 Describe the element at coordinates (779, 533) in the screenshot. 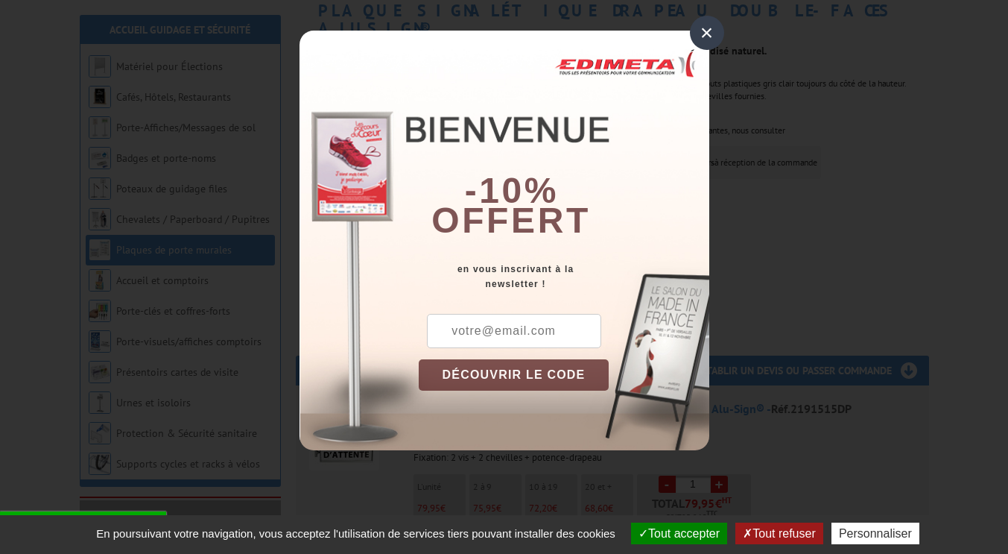

I see `button: Tout refuser` at that location.